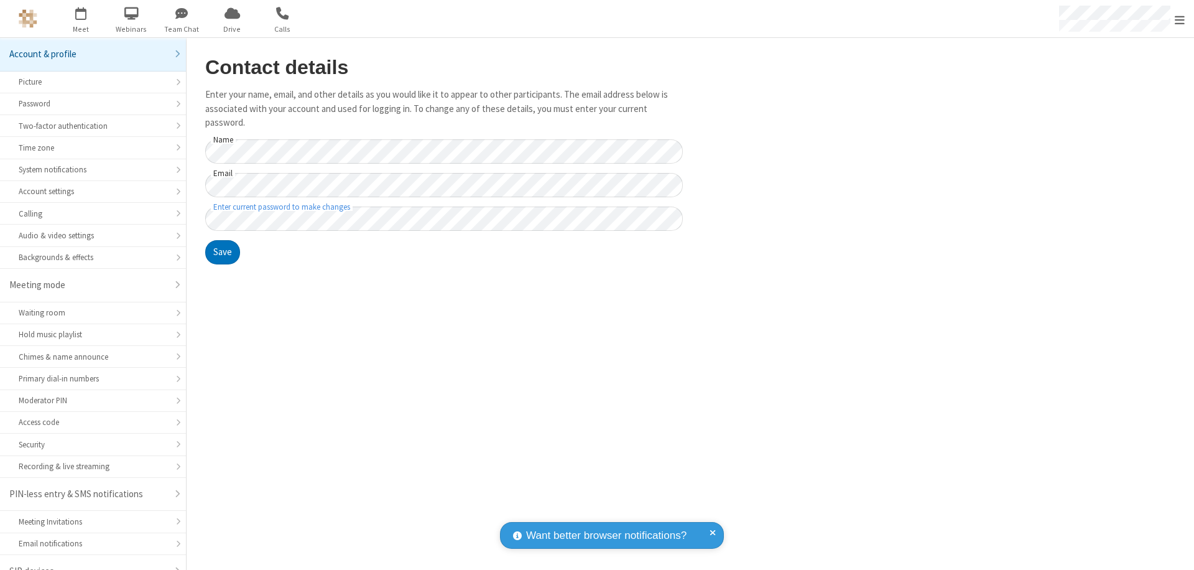 This screenshot has width=1194, height=570. What do you see at coordinates (93, 169) in the screenshot?
I see `div: System notifications` at bounding box center [93, 169].